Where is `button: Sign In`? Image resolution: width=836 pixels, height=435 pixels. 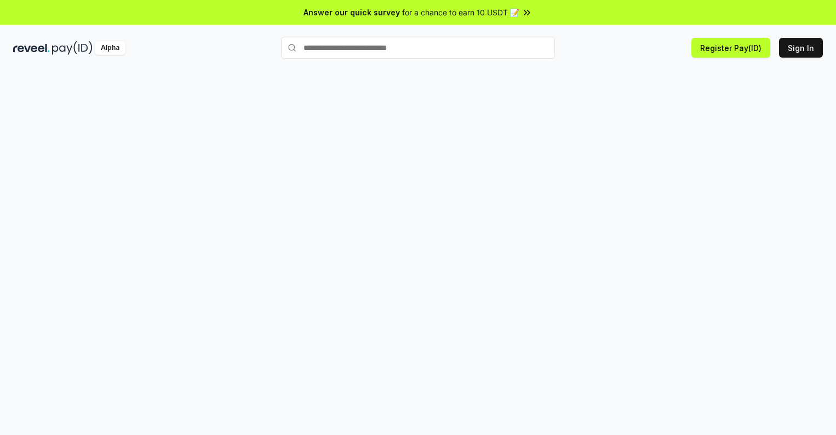 button: Sign In is located at coordinates (801, 48).